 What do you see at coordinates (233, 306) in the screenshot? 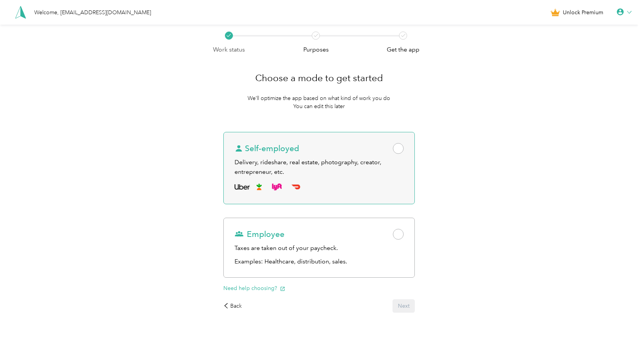
I see `div: Back` at bounding box center [233, 306].